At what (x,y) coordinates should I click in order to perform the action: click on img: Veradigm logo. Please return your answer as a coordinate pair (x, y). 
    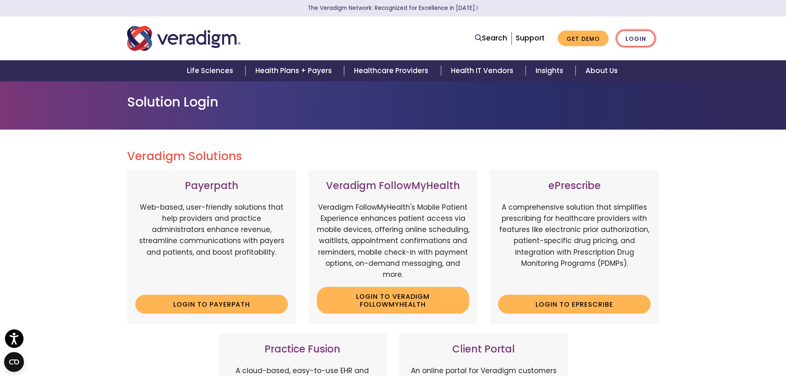
    Looking at the image, I should click on (184, 38).